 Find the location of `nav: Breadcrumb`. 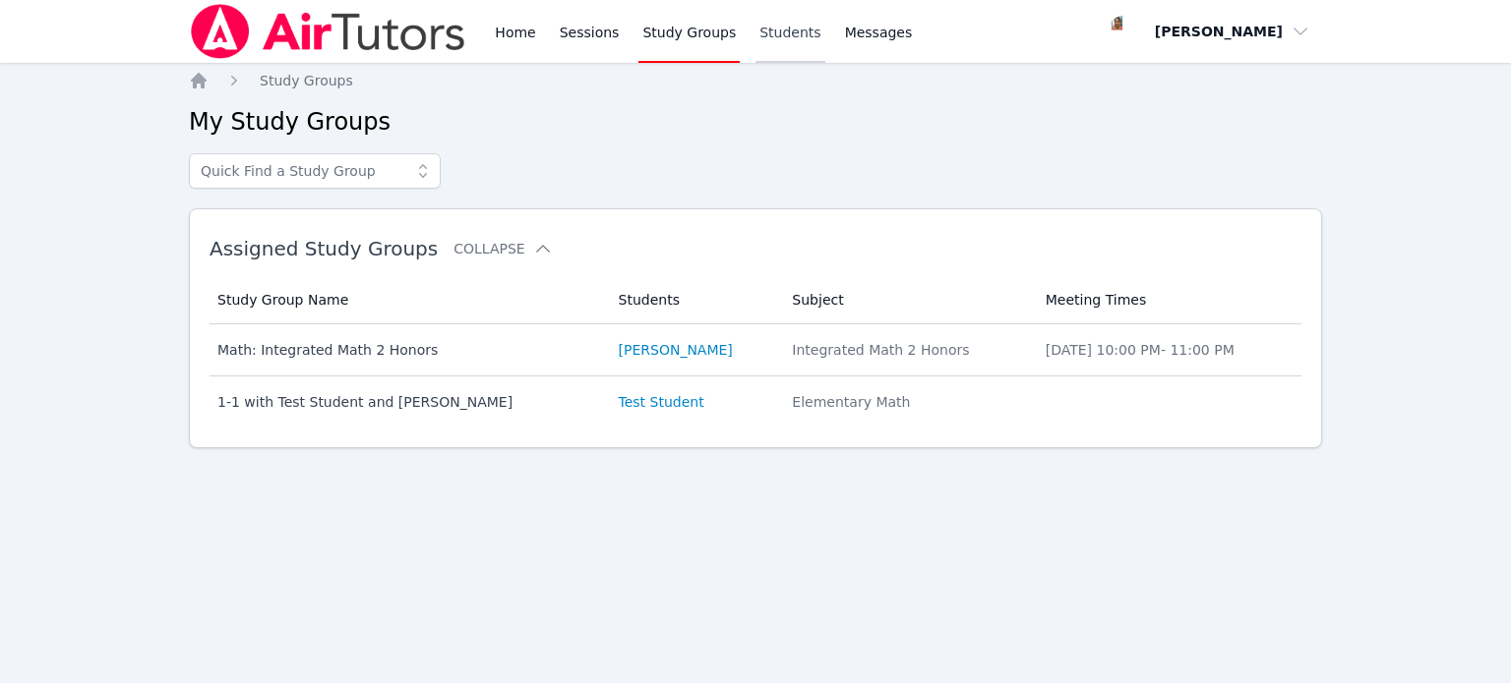

nav: Breadcrumb is located at coordinates (755, 81).